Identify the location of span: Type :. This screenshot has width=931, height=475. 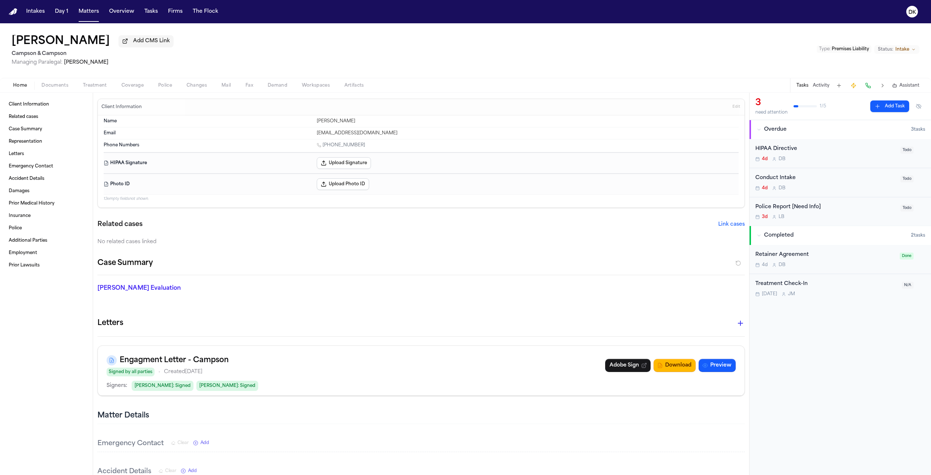
(825, 49).